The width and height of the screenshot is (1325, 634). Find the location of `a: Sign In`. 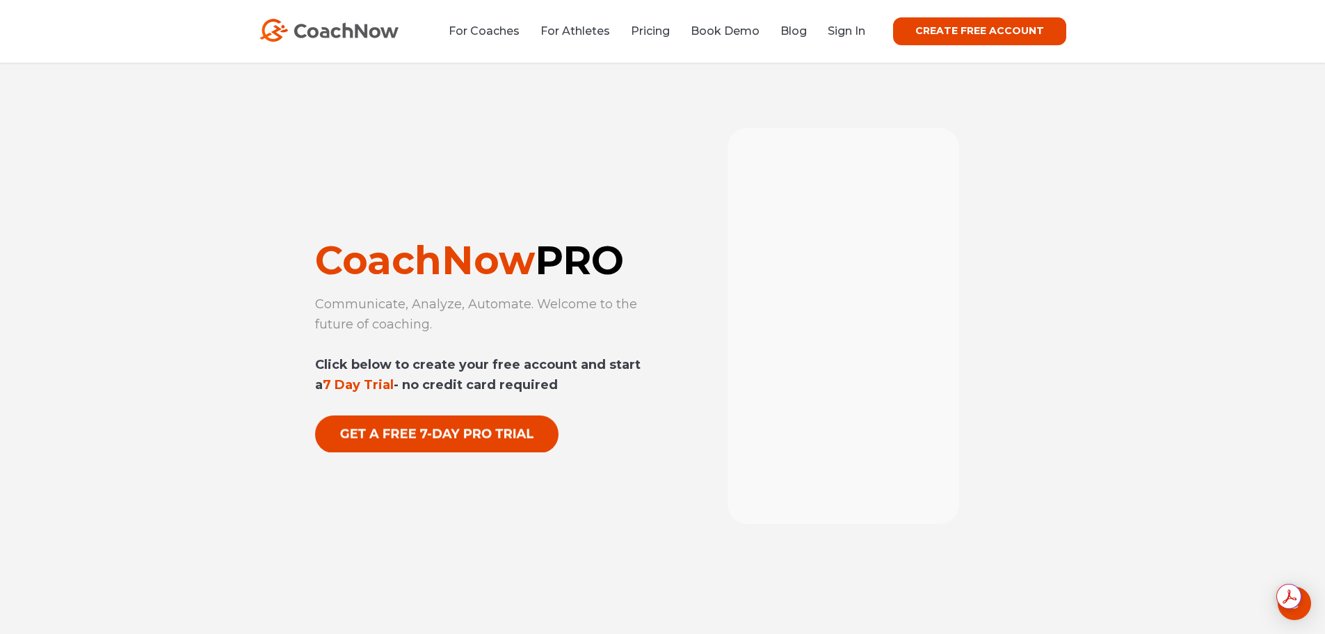

a: Sign In is located at coordinates (847, 31).